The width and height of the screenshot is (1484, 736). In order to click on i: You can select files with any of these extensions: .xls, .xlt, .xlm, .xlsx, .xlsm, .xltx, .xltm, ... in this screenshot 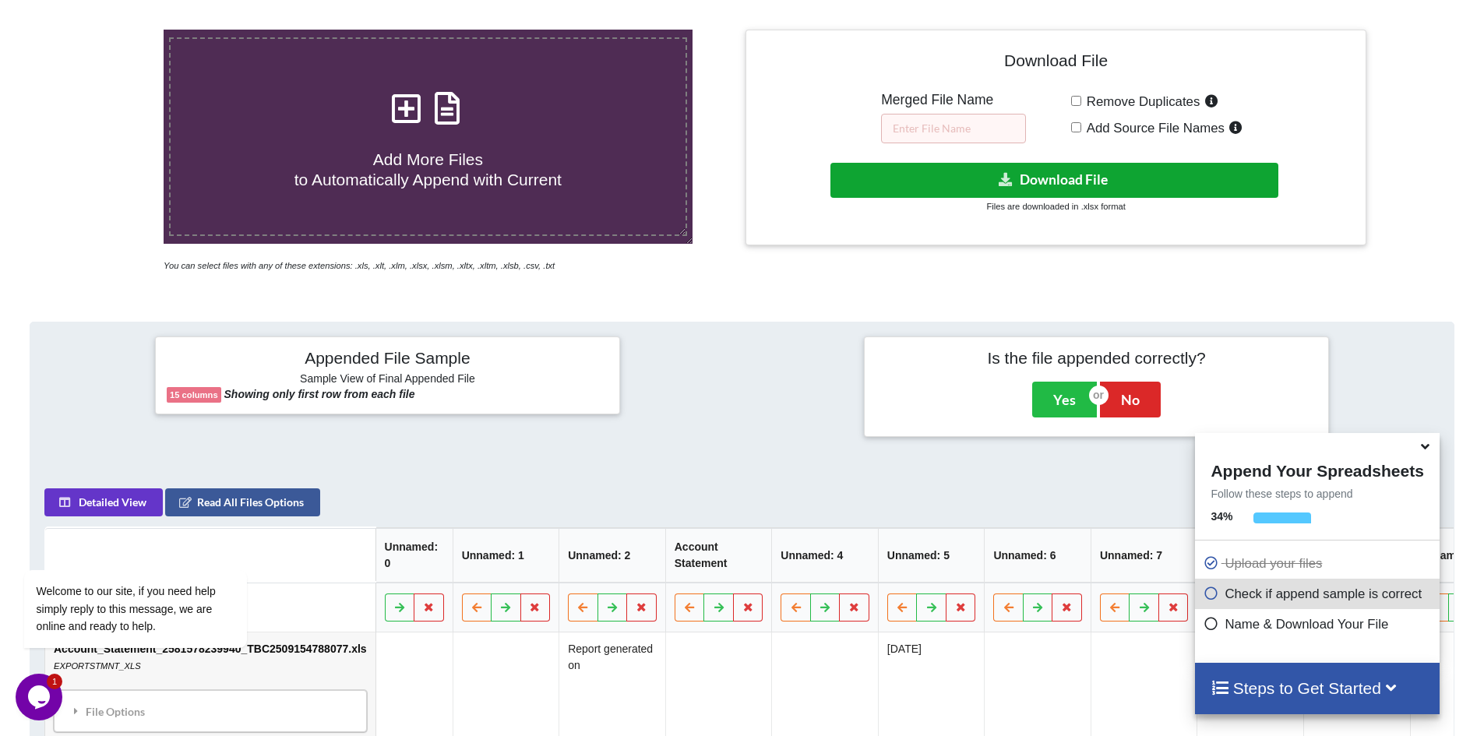, I will do `click(359, 266)`.